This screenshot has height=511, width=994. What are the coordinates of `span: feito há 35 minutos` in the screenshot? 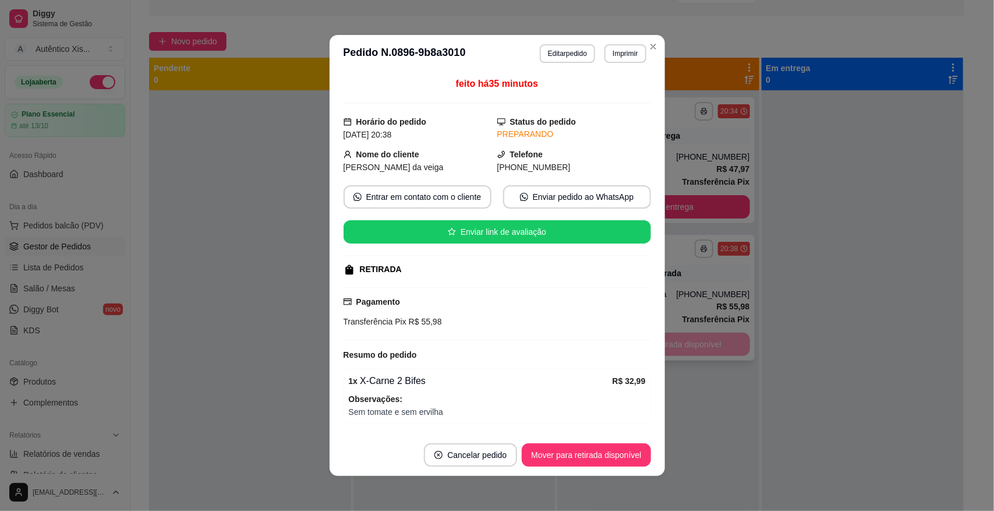 It's located at (497, 83).